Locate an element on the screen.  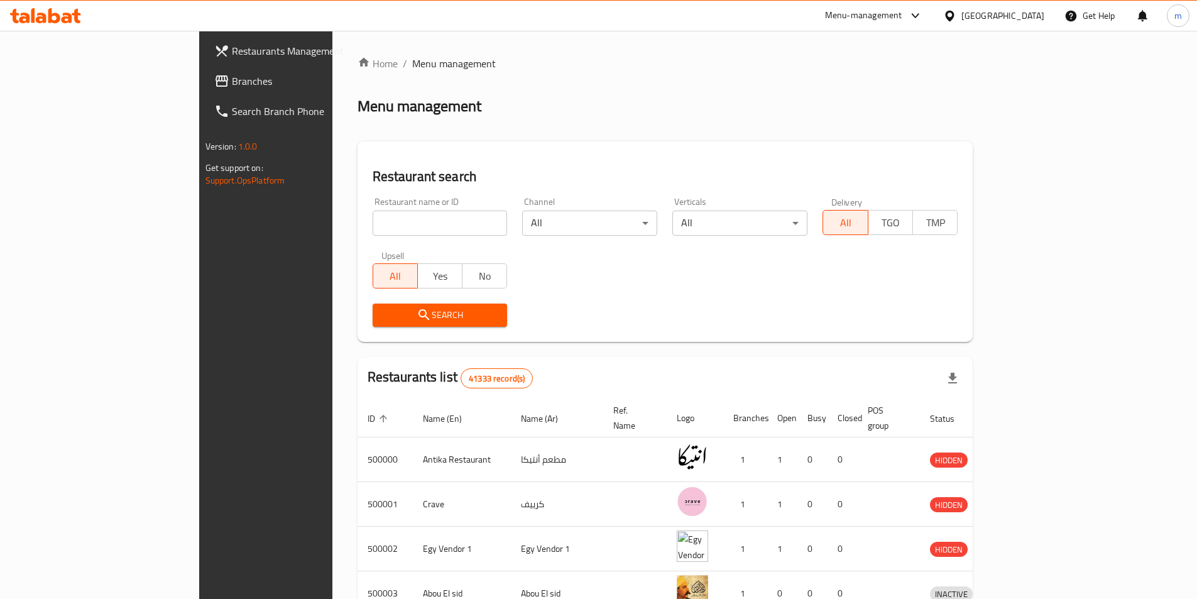
a: Search Branch Phone is located at coordinates (302, 111).